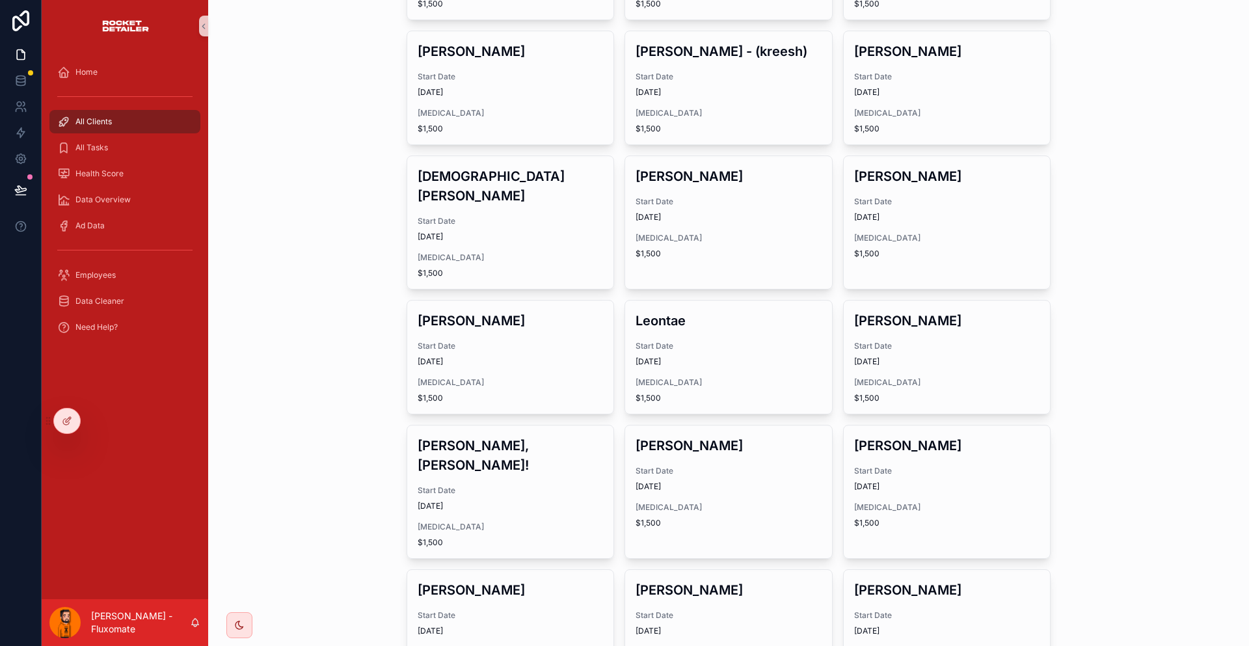 The height and width of the screenshot is (646, 1249). What do you see at coordinates (125, 275) in the screenshot?
I see `a: Employees` at bounding box center [125, 275].